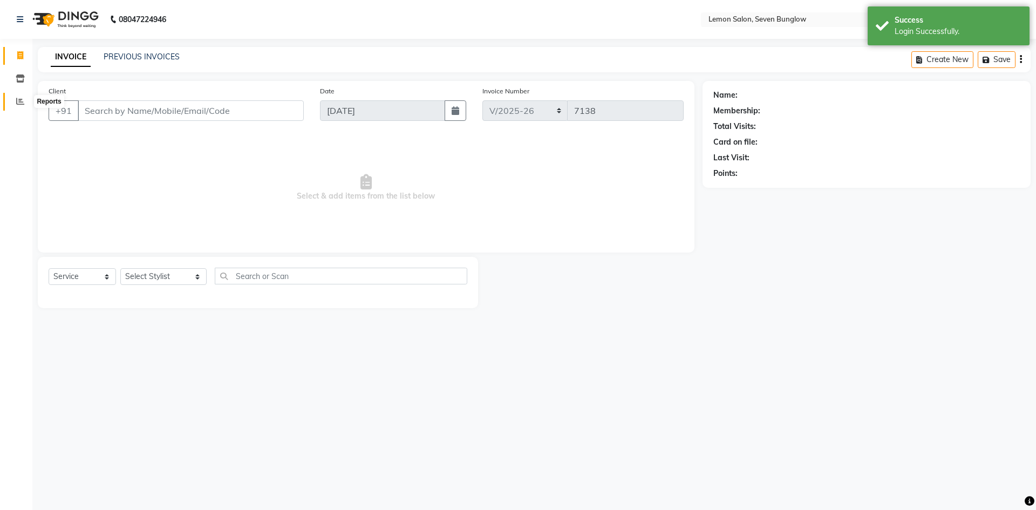 This screenshot has height=510, width=1036. I want to click on div: Points:, so click(725, 173).